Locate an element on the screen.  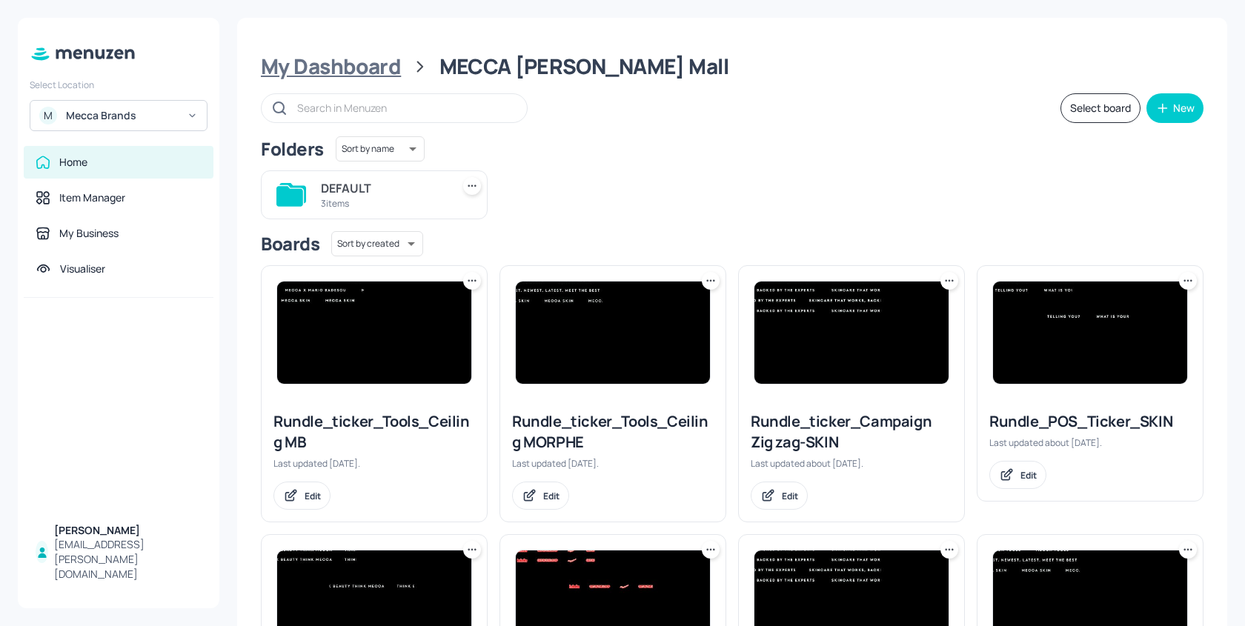
div: Item Manager is located at coordinates (92, 198).